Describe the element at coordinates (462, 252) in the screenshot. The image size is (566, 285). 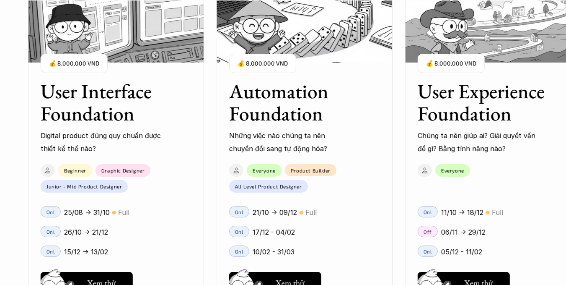
I see `p: 05/12 - 11/02` at that location.